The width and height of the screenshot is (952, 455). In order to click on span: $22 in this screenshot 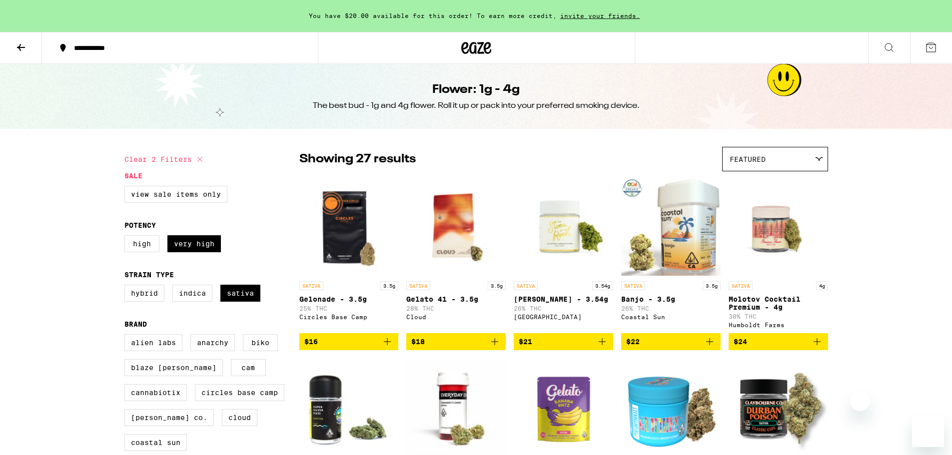, I will do `click(633, 342)`.